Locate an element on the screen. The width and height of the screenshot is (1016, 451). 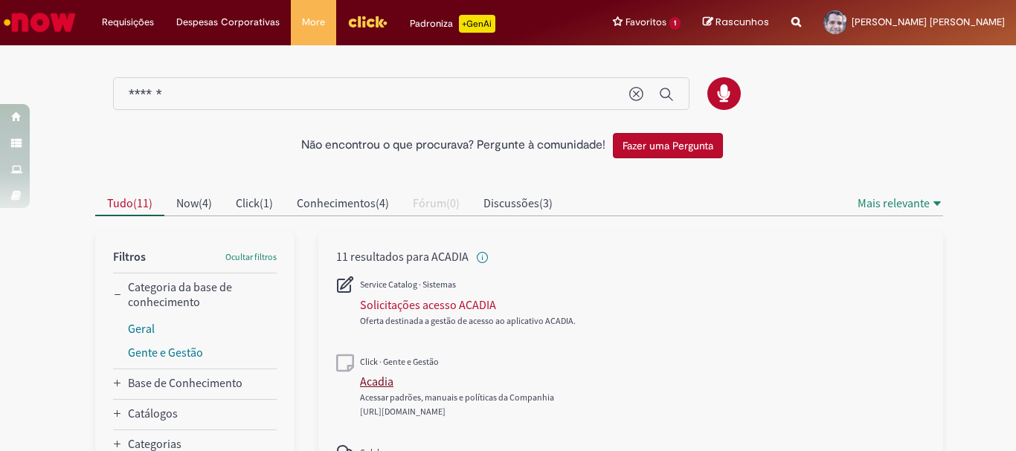
span: Requisições is located at coordinates (128, 22).